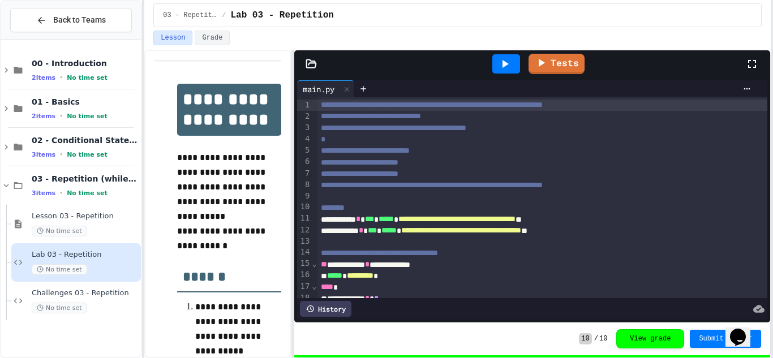  What do you see at coordinates (304, 105) in the screenshot?
I see `div: 1` at bounding box center [304, 105].